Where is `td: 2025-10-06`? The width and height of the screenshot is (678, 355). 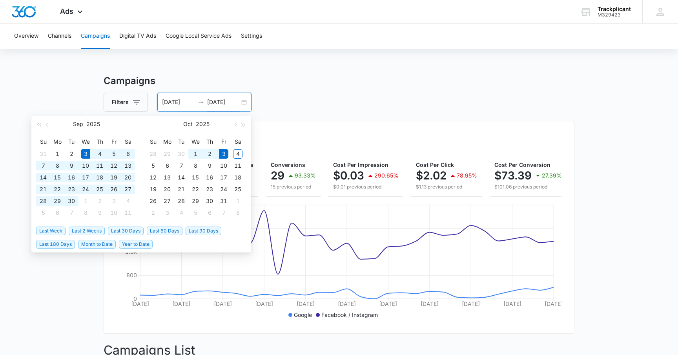
td: 2025-10-06 is located at coordinates (57, 213).